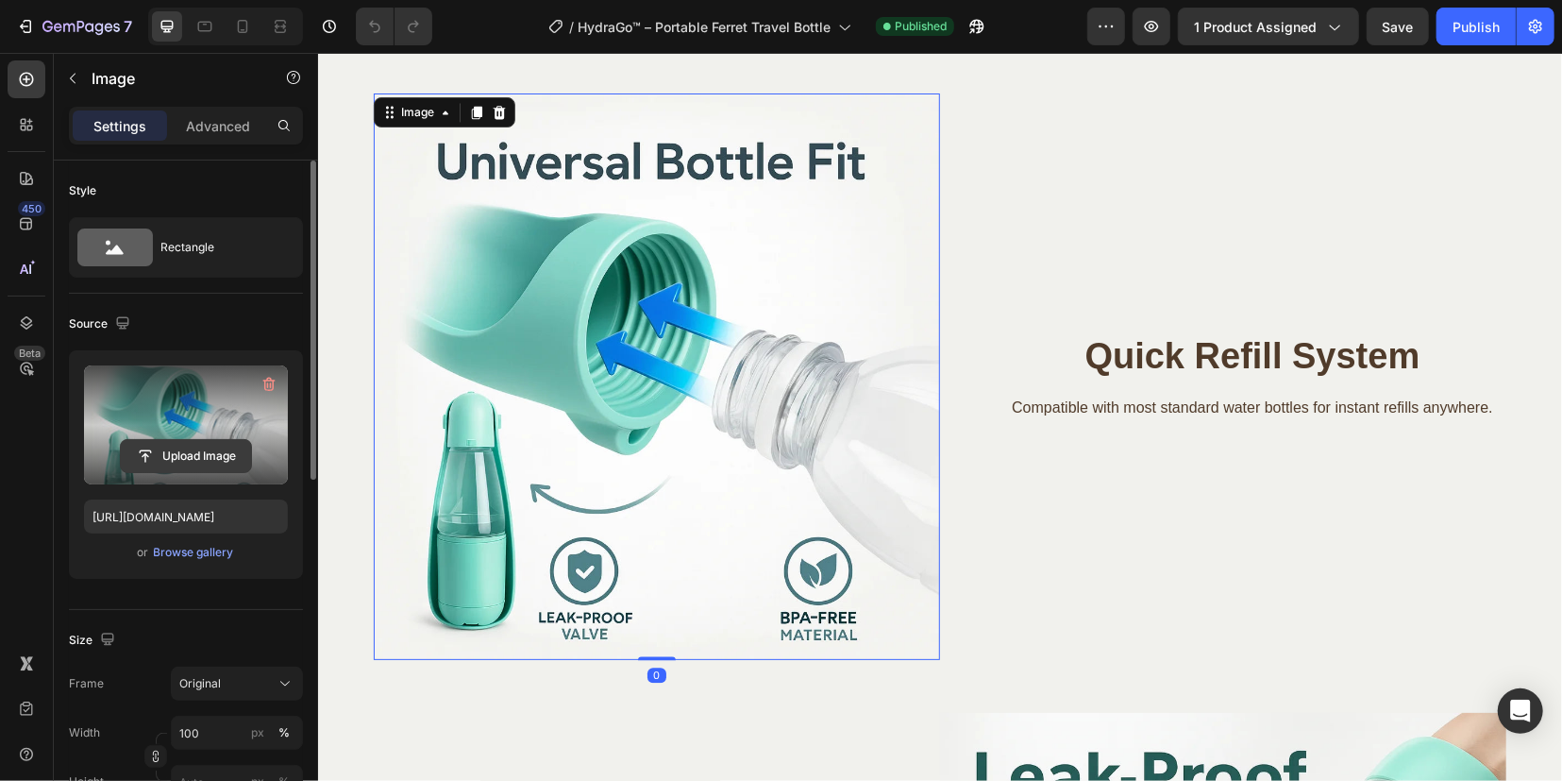  What do you see at coordinates (1476, 26) in the screenshot?
I see `div: Publish` at bounding box center [1476, 26].